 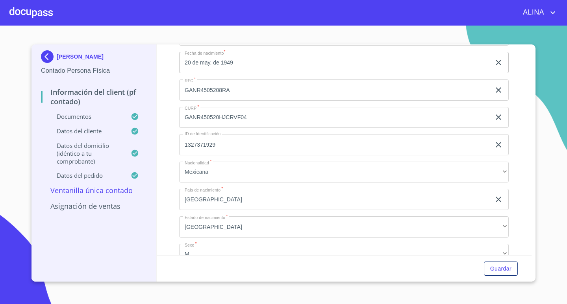 I want to click on button: account of current user, so click(x=537, y=13).